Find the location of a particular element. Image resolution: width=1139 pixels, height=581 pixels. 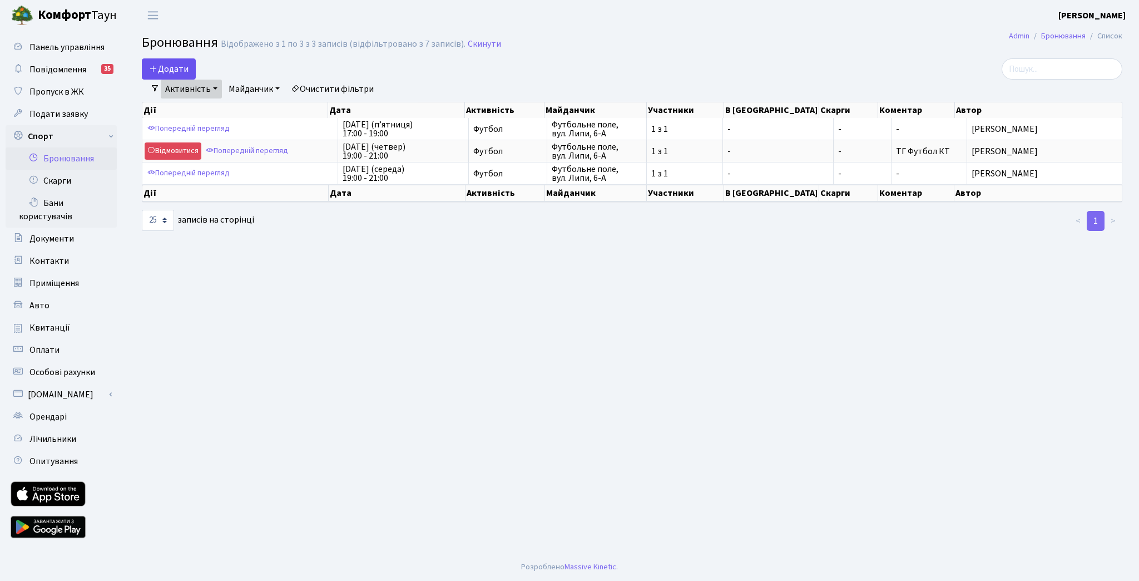

a: Лічильники is located at coordinates (61, 439).